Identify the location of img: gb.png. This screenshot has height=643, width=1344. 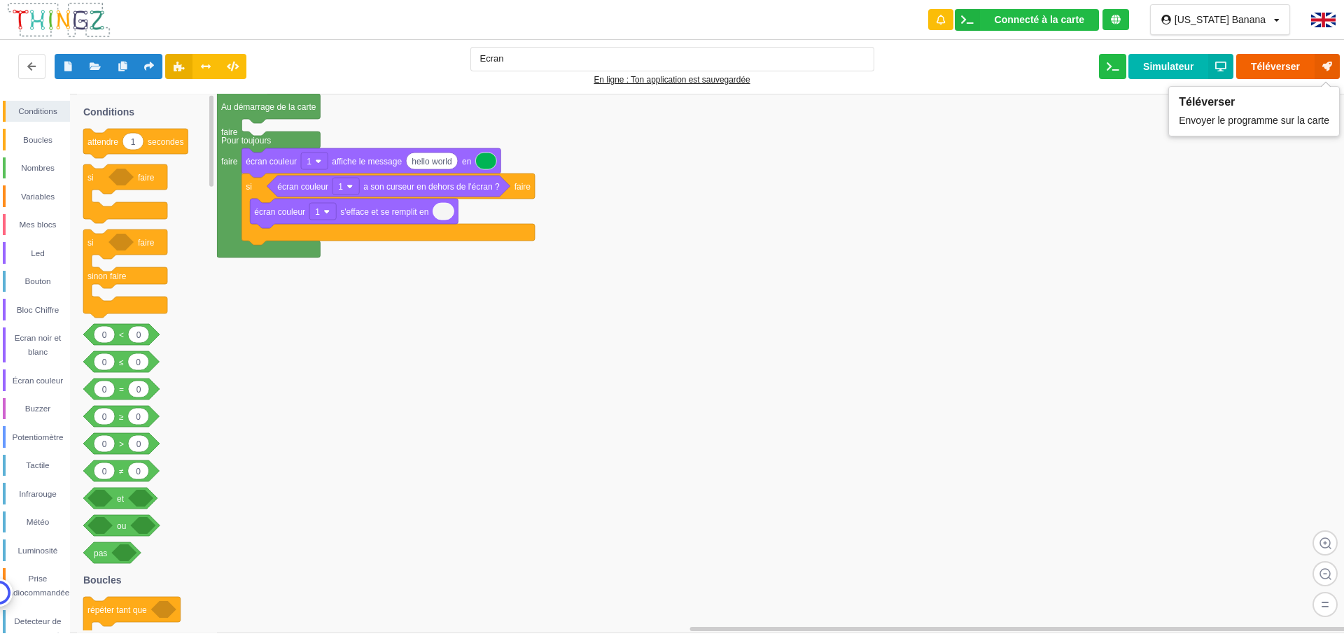
(1323, 20).